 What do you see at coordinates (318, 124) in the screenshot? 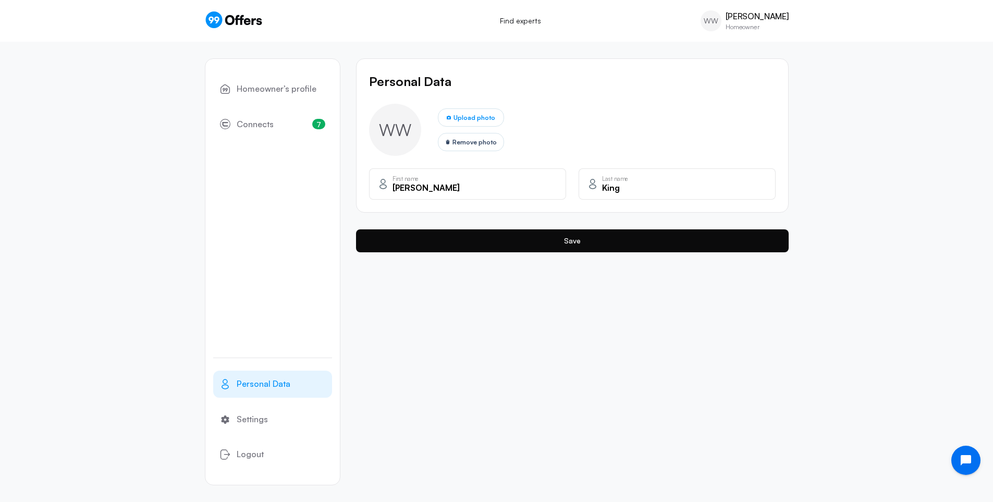
I see `span: 7` at bounding box center [318, 124].